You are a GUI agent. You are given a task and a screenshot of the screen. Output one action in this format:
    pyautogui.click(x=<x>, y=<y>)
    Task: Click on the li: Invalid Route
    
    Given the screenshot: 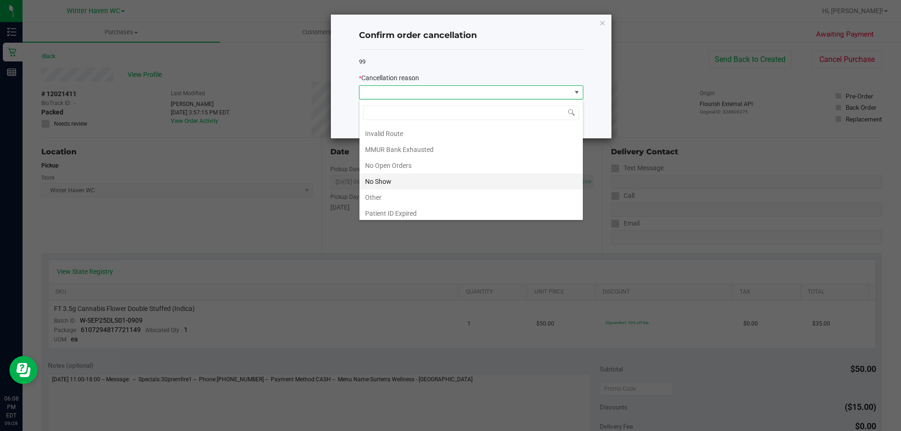 What is the action you would take?
    pyautogui.click(x=471, y=134)
    